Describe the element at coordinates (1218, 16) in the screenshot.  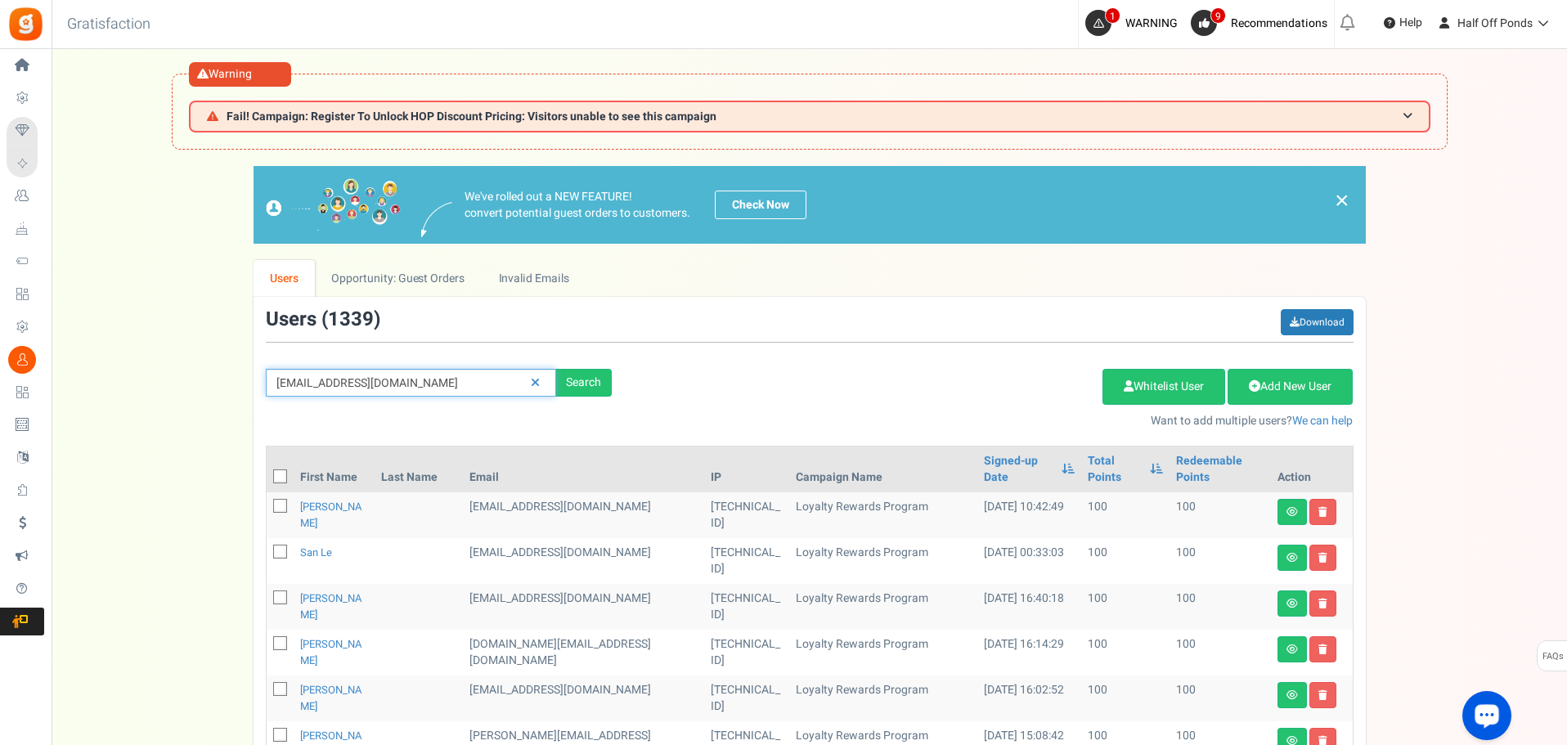
I see `span: 9` at that location.